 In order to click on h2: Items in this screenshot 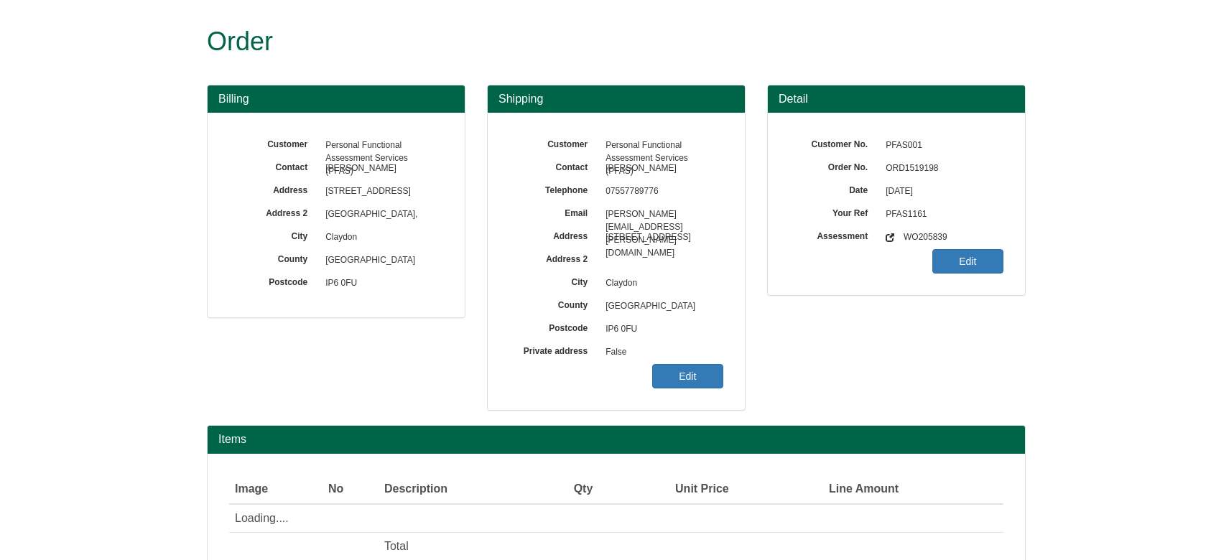, I will do `click(616, 439)`.